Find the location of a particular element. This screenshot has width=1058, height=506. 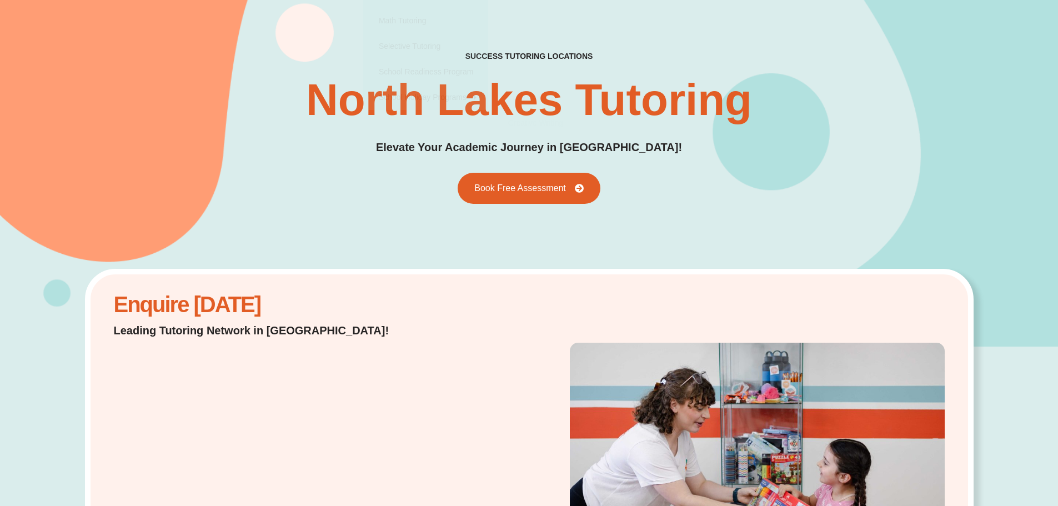

a: Selective Tutoring is located at coordinates (425, 46).